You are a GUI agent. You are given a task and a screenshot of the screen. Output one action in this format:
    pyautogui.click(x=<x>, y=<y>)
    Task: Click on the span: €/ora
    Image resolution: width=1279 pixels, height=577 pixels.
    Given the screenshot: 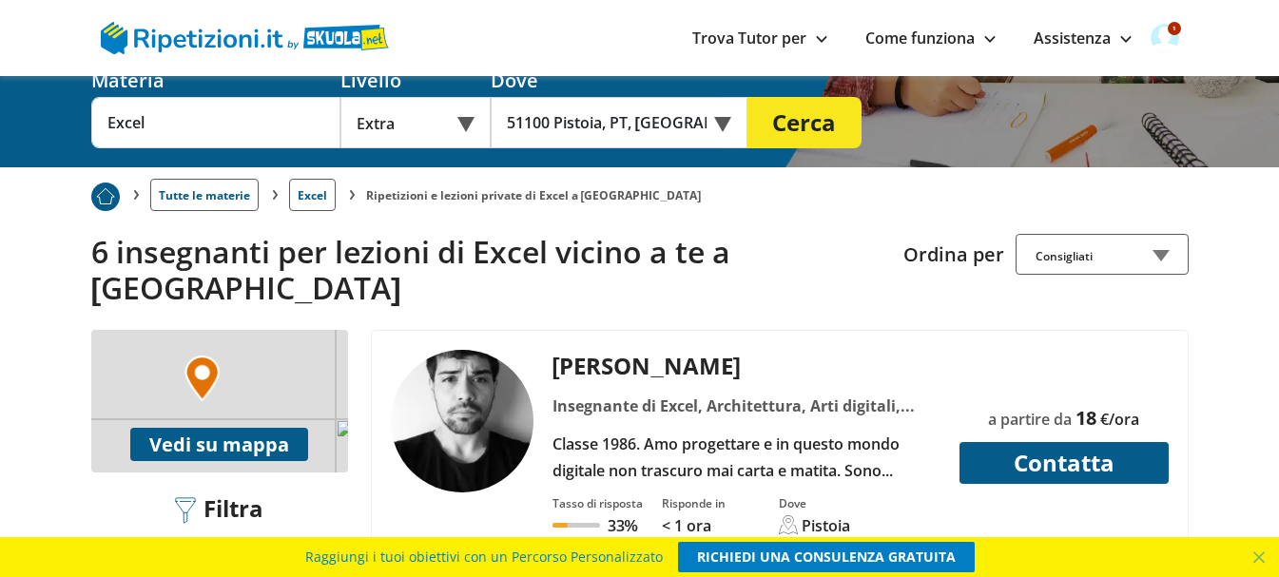 What is the action you would take?
    pyautogui.click(x=1119, y=419)
    